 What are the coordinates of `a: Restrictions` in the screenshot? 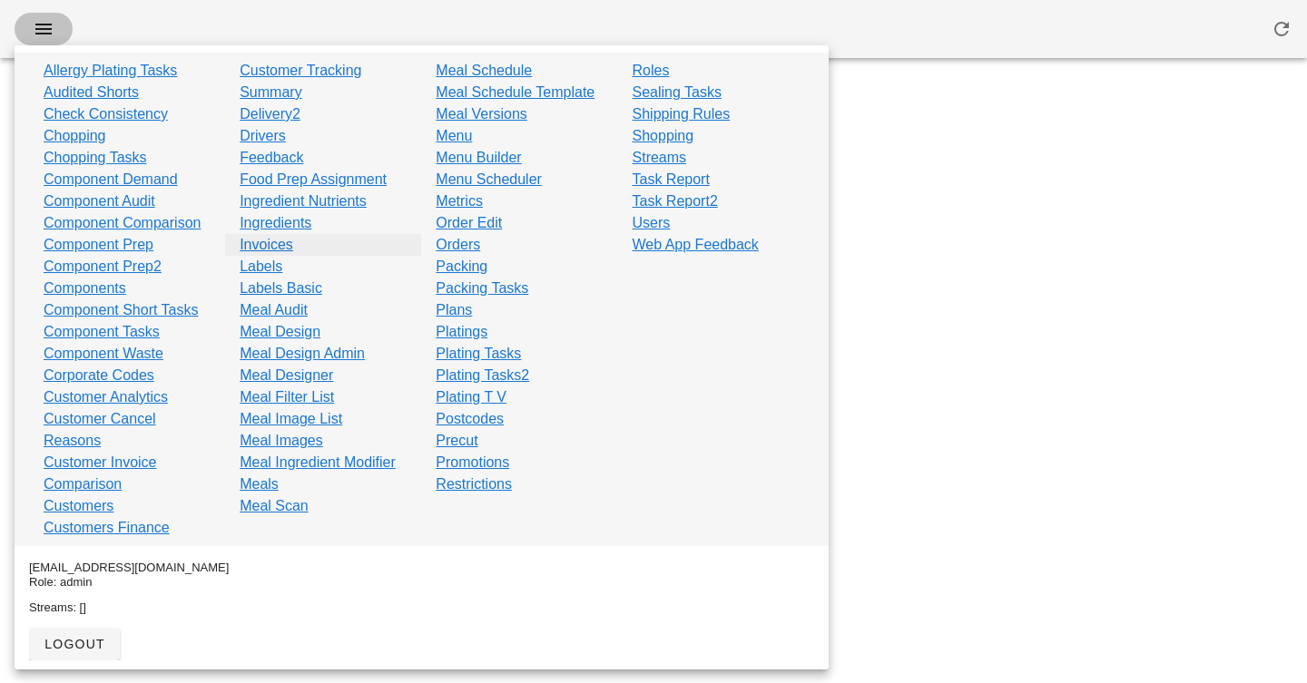 It's located at (474, 485).